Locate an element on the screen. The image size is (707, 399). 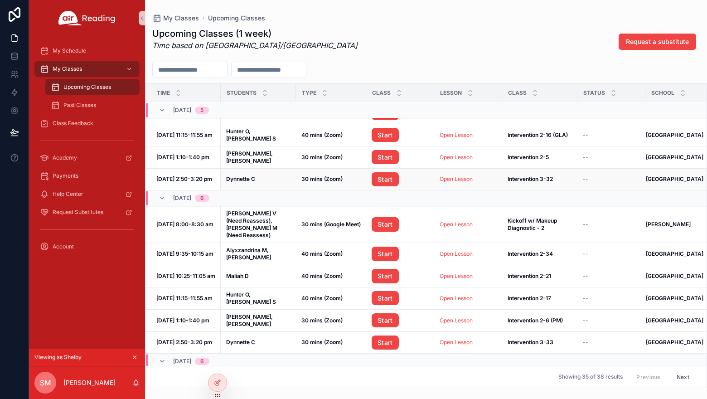
a: 30 mins (Google Meet) is located at coordinates (331, 224).